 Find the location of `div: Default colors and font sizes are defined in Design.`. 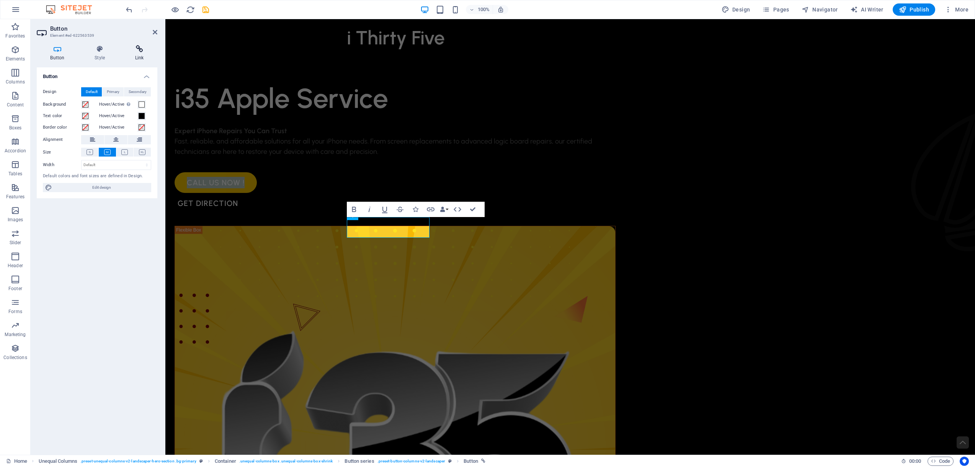

div: Default colors and font sizes are defined in Design. is located at coordinates (97, 176).